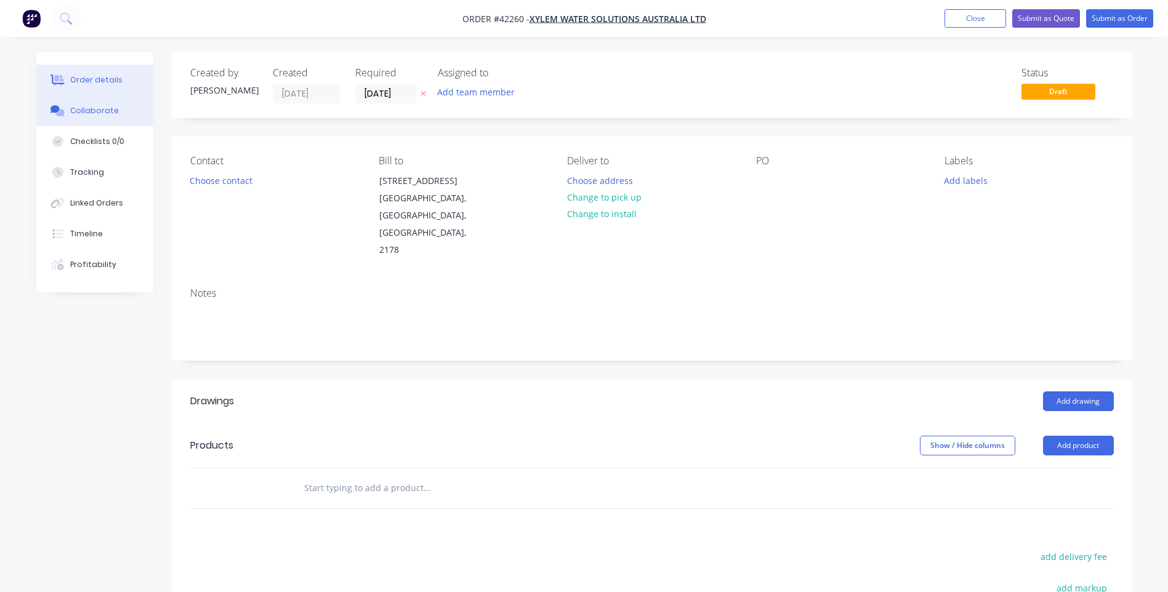 This screenshot has height=592, width=1168. Describe the element at coordinates (95, 111) in the screenshot. I see `button: Collaborate` at that location.